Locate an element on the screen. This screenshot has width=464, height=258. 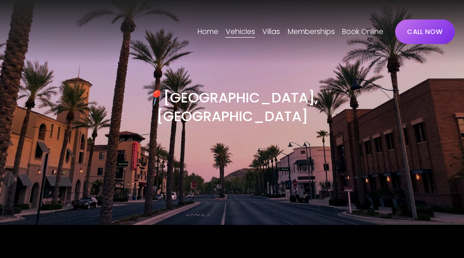
img: Luxury Car &amp; Home Rentals For Every Occasion is located at coordinates (45, 32).